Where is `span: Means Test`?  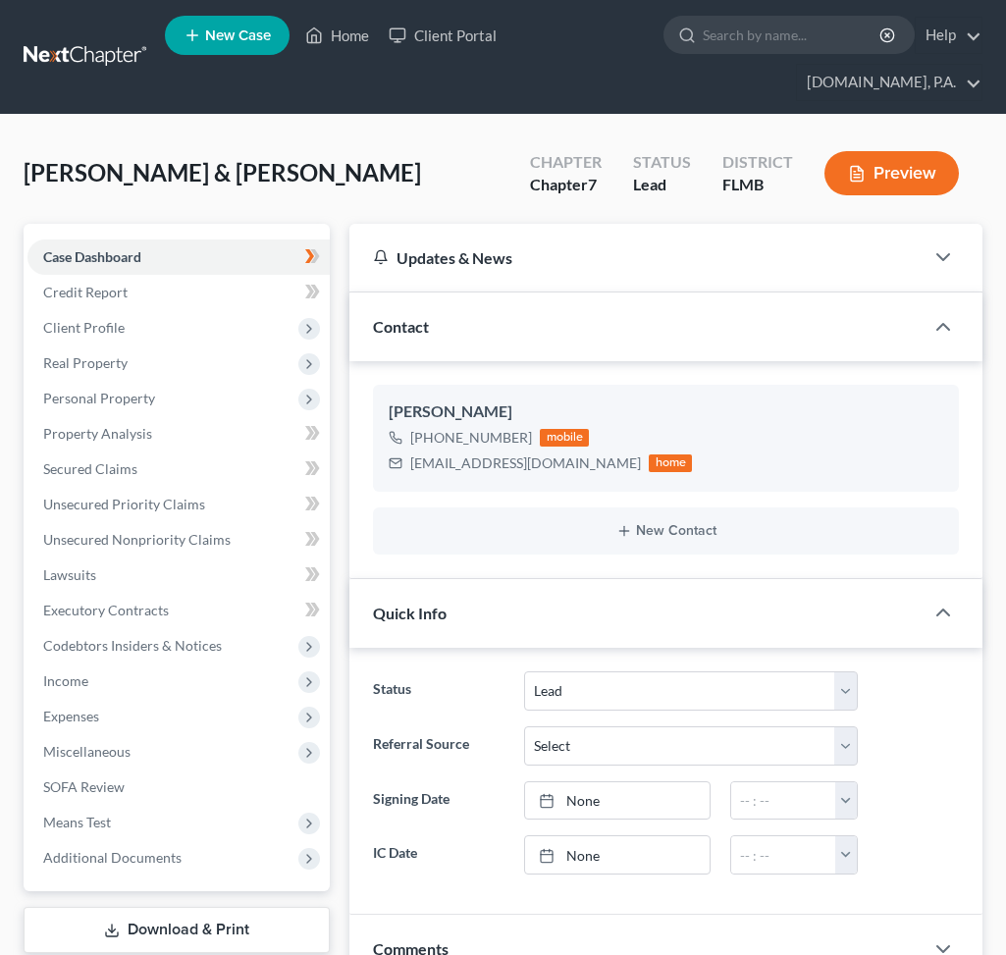 span: Means Test is located at coordinates (77, 821).